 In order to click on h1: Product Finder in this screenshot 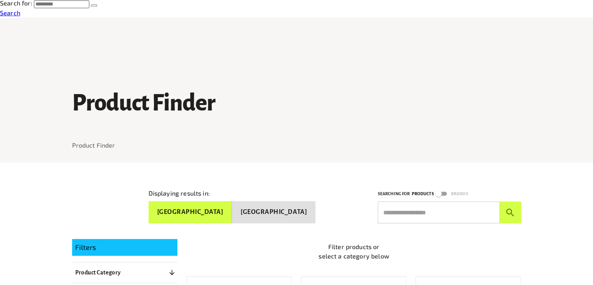, I will do `click(297, 103)`.